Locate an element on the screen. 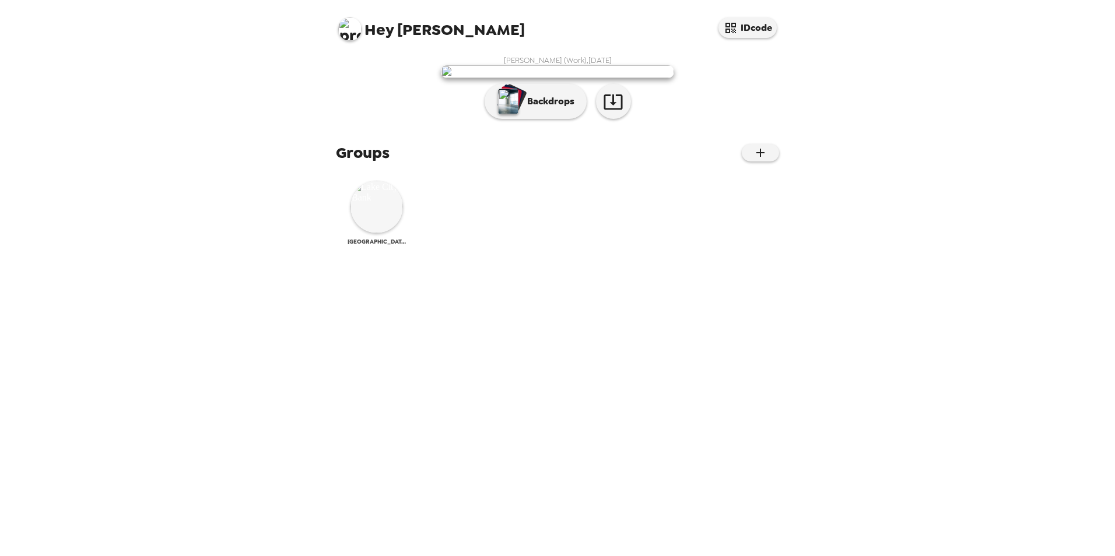 This screenshot has height=556, width=1115. img: Lake City Bank is located at coordinates (377, 207).